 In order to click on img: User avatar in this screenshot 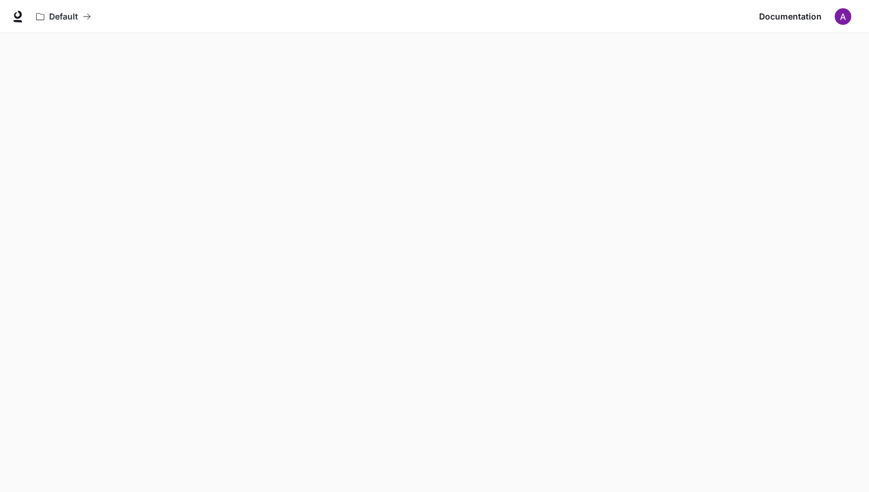, I will do `click(843, 17)`.